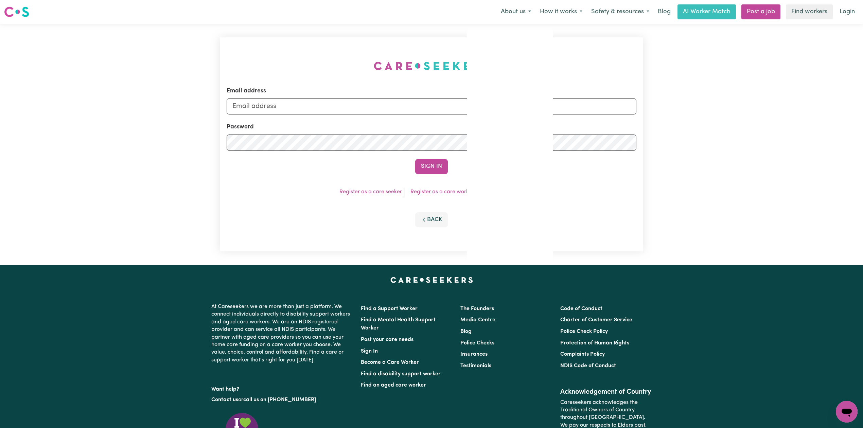 The width and height of the screenshot is (863, 428). Describe the element at coordinates (620, 12) in the screenshot. I see `button: Safety & resources` at that location.